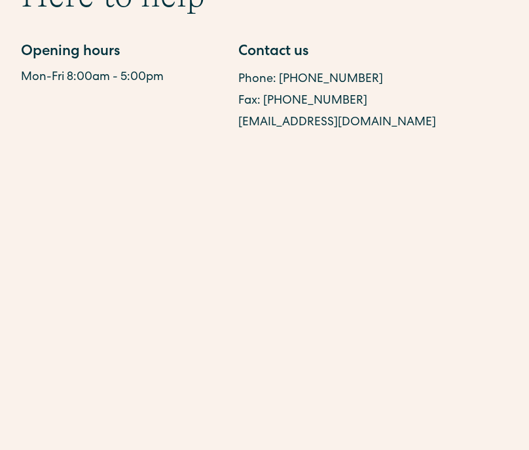 This screenshot has width=529, height=450. I want to click on div: Opening hours, so click(124, 52).